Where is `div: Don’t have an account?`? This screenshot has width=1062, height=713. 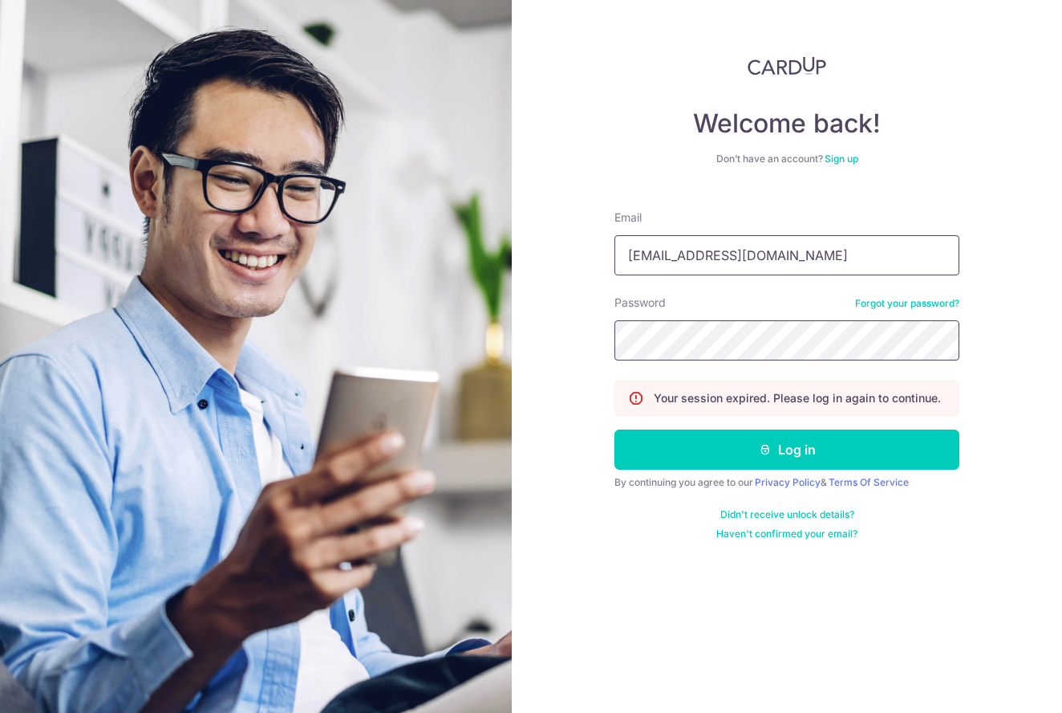
div: Don’t have an account? is located at coordinates (787, 159).